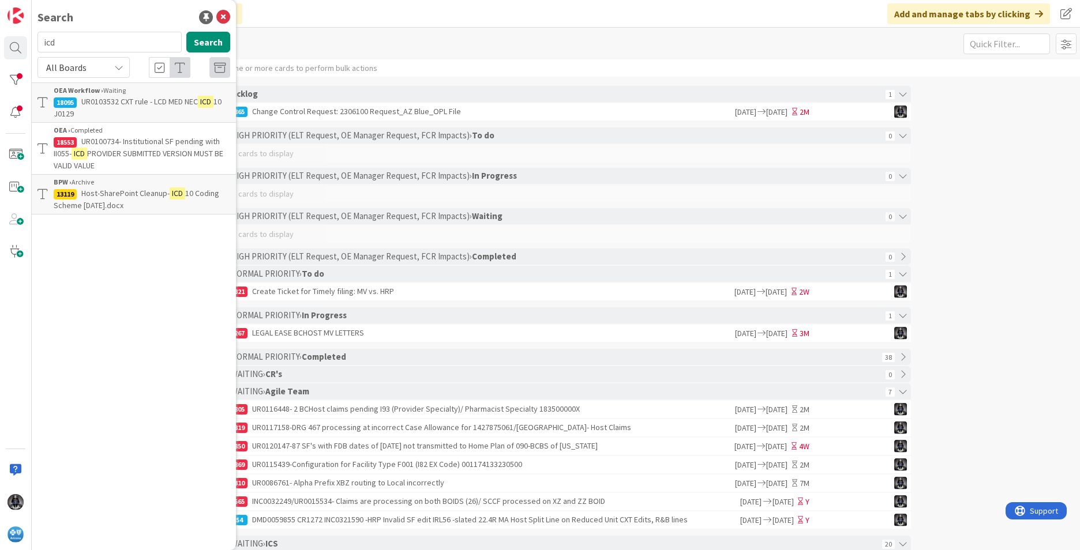  What do you see at coordinates (479, 483) in the screenshot?
I see `div: UR0086761- Alpha Prefix XBZ routing to Local incorrectly` at bounding box center [479, 483].